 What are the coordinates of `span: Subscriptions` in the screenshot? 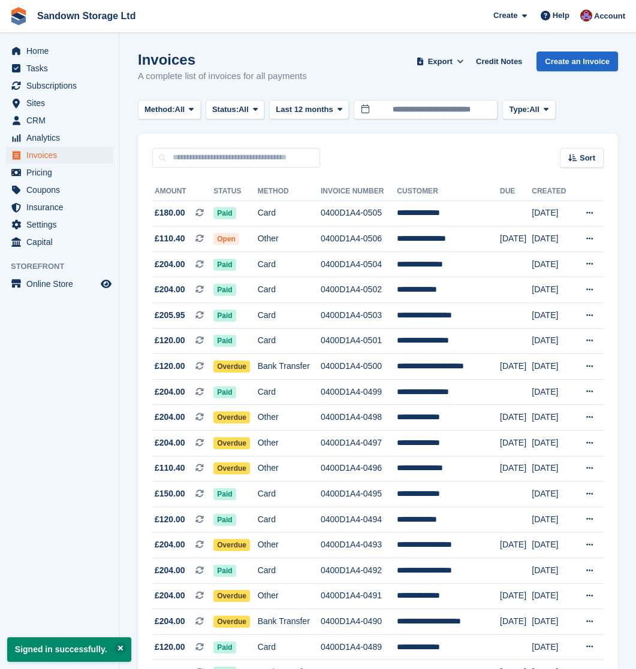 It's located at (62, 86).